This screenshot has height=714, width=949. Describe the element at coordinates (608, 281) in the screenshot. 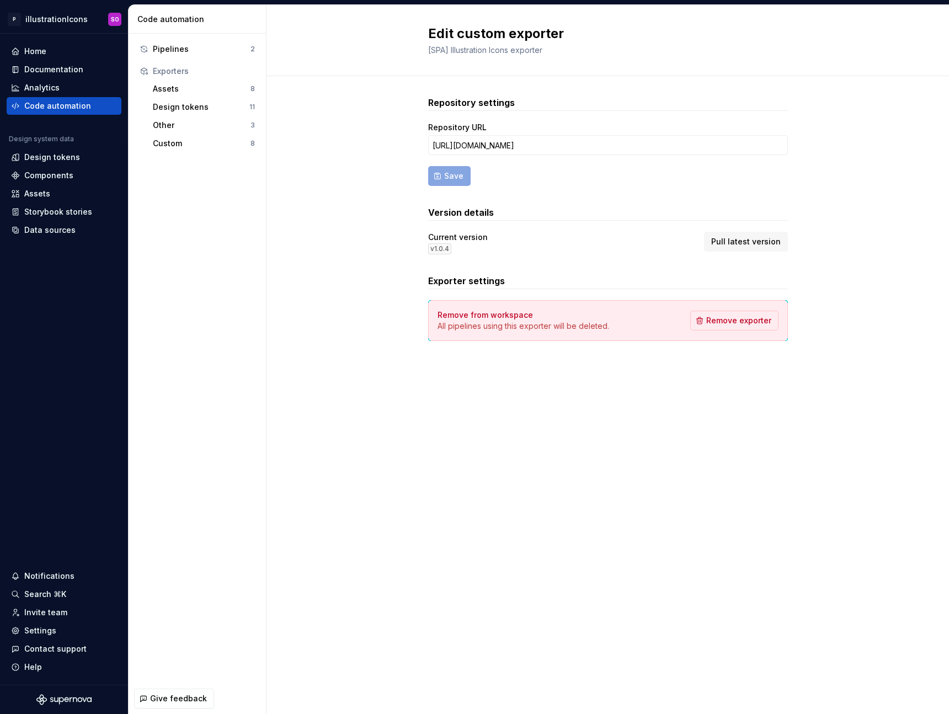

I see `h3: Exporter settings` at that location.